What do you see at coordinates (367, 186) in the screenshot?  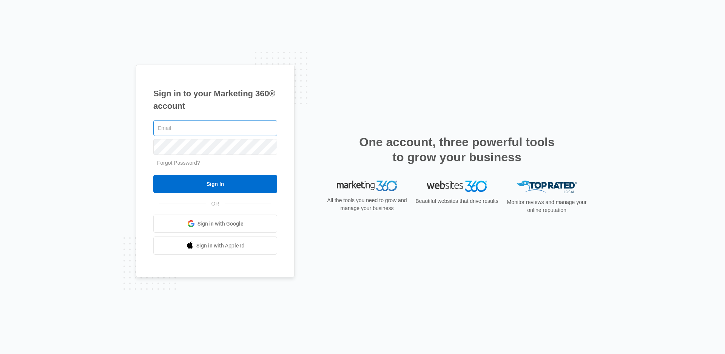 I see `img: Marketing 360` at bounding box center [367, 186].